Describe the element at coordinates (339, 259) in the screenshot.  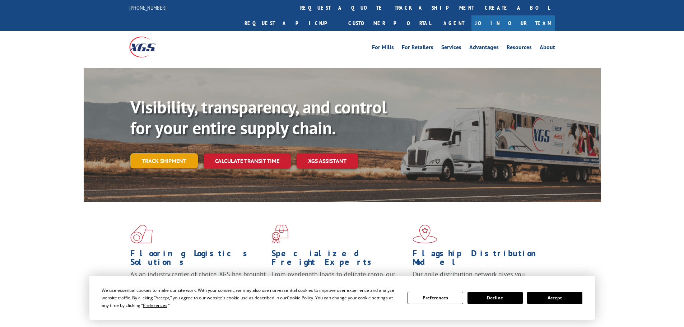
I see `h1: Specialized Freight Experts` at that location.